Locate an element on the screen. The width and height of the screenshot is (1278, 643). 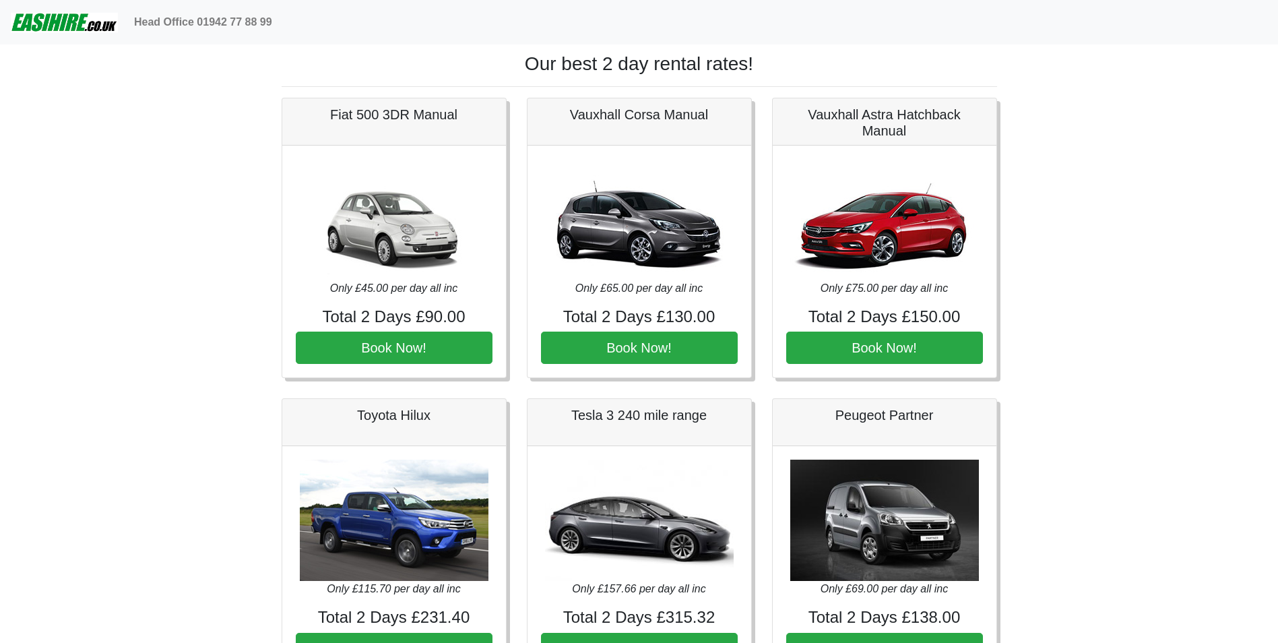
h4: Total 2 Days £90.00 is located at coordinates (394, 317).